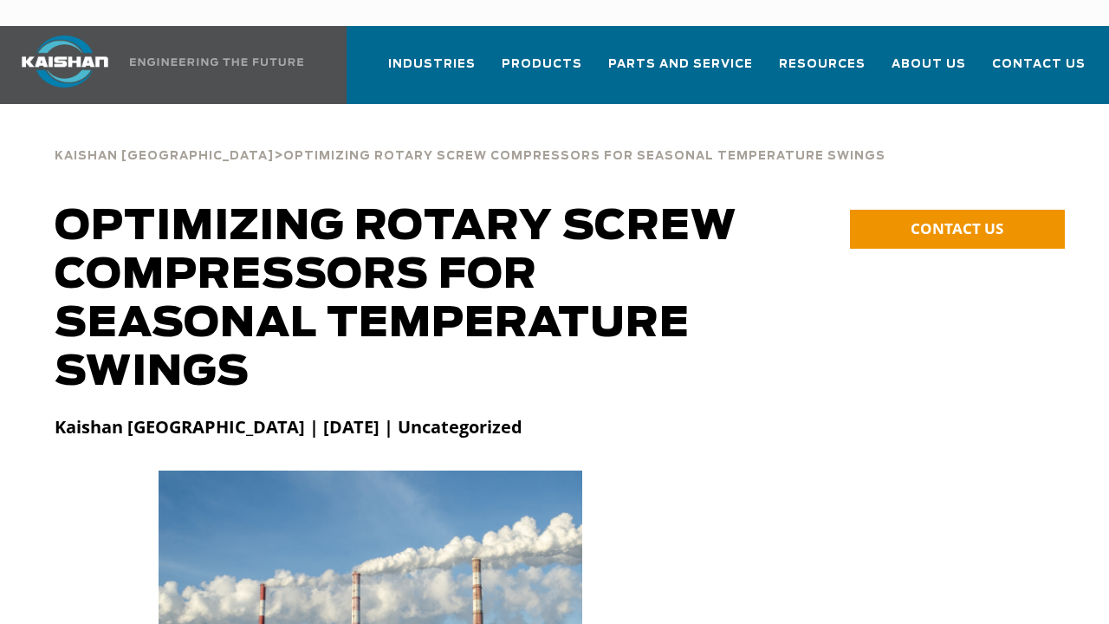  Describe the element at coordinates (929, 71) in the screenshot. I see `a: About Us` at that location.